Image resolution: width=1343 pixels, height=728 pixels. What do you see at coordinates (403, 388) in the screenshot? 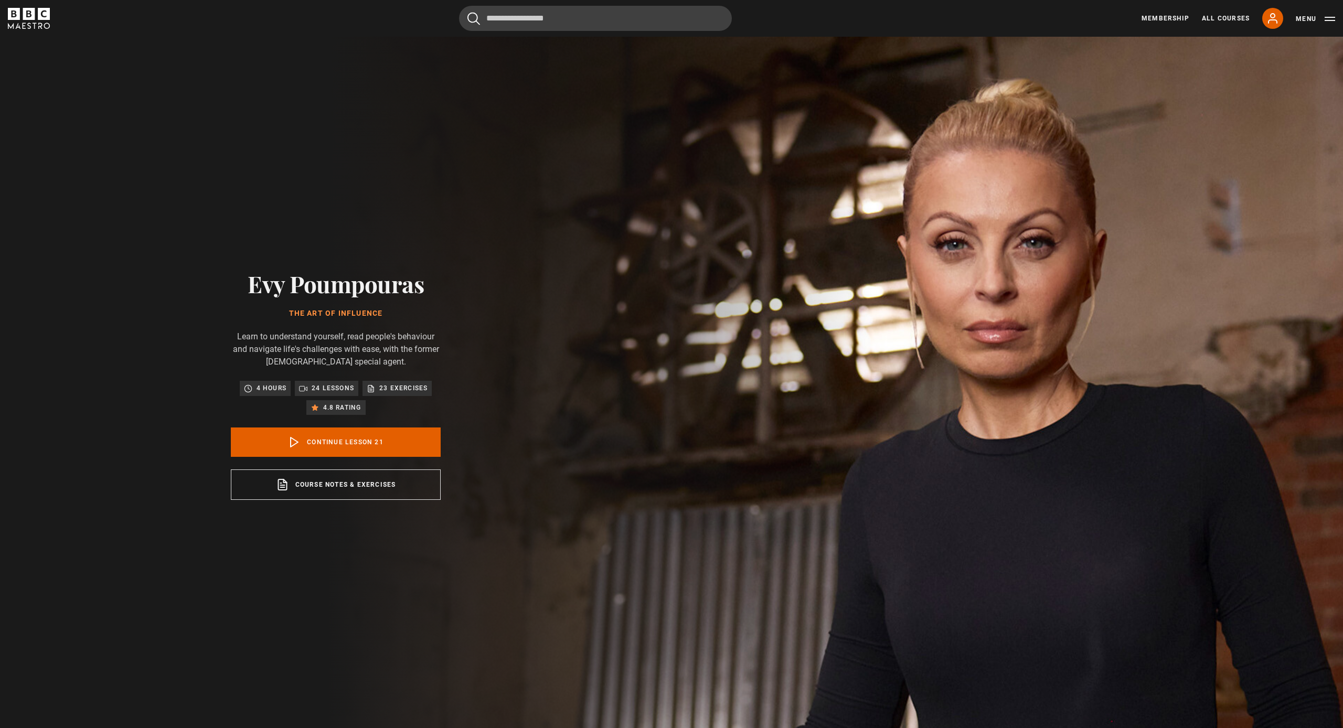
I see `p: 23 exercises` at bounding box center [403, 388].